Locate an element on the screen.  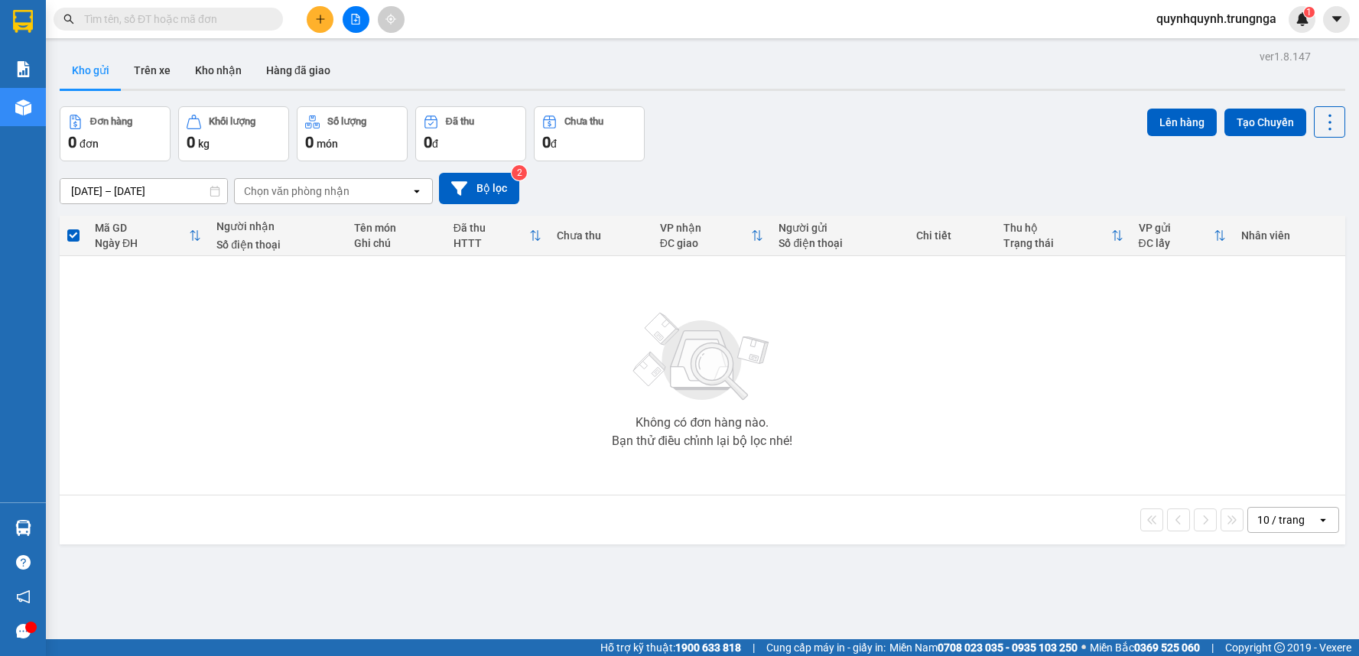
span: Miền Bắc is located at coordinates (1145, 648).